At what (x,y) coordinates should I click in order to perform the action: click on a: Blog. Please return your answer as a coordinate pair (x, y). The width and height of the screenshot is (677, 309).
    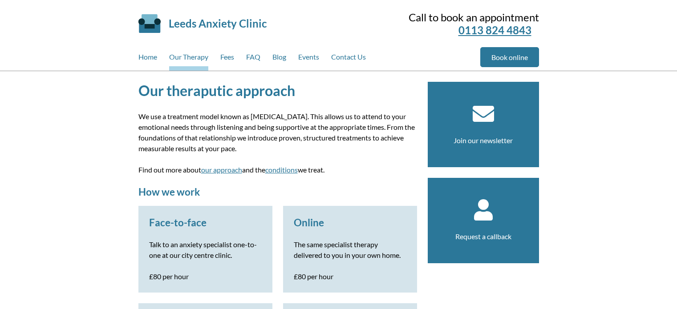
    Looking at the image, I should click on (279, 59).